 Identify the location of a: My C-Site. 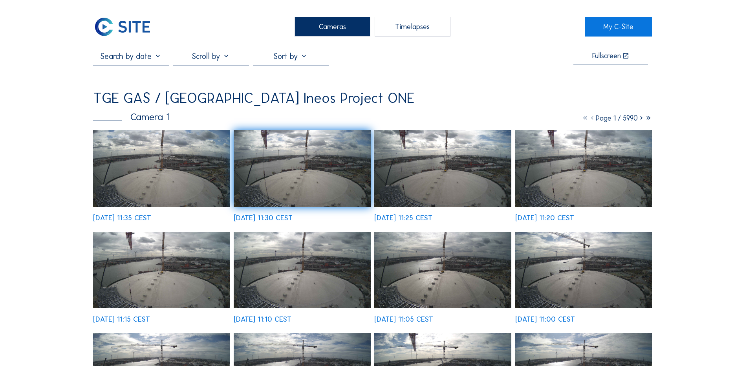
(619, 27).